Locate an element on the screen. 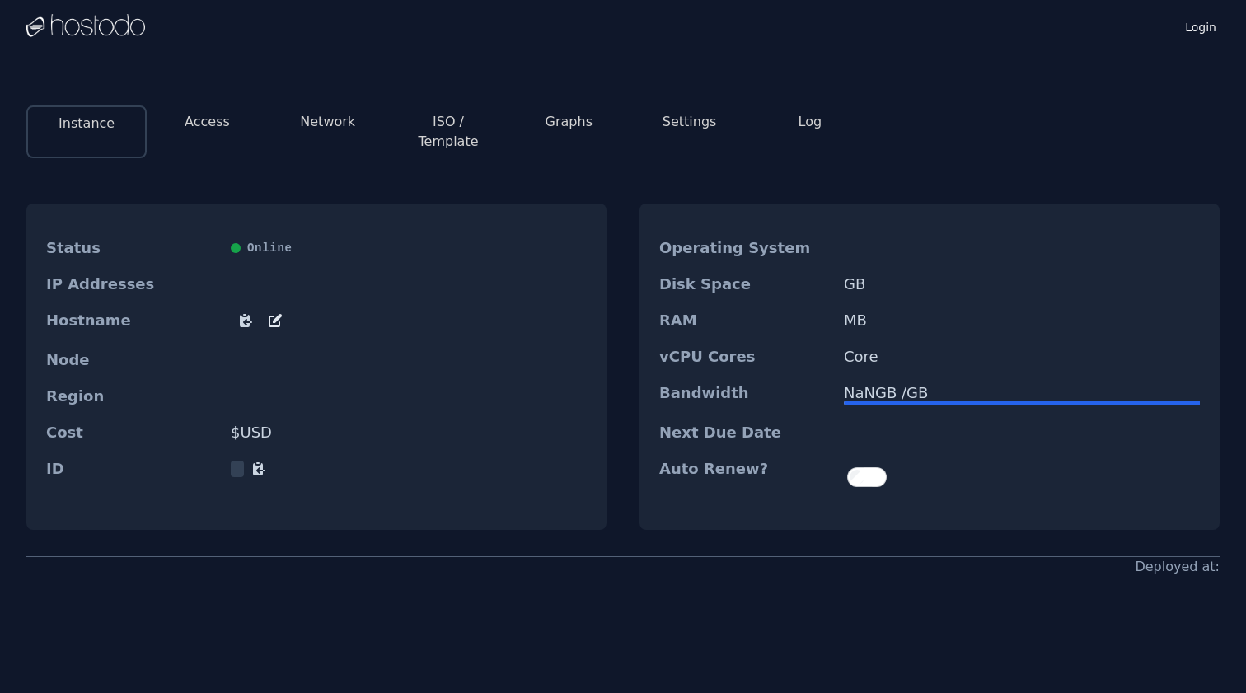  dt: Node is located at coordinates (132, 360).